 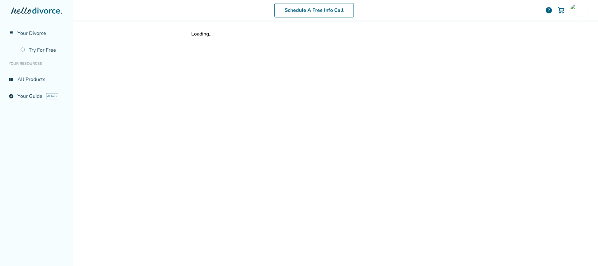 What do you see at coordinates (11, 96) in the screenshot?
I see `span: explore` at bounding box center [11, 96].